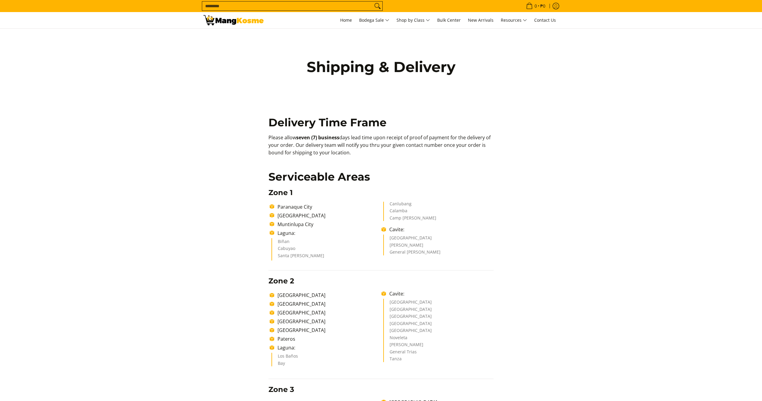 The image size is (762, 401). I want to click on img: Shipping &amp; Delivery Page l Mang Kosme: Home Appliances Warehouse Sale!, so click(233, 20).